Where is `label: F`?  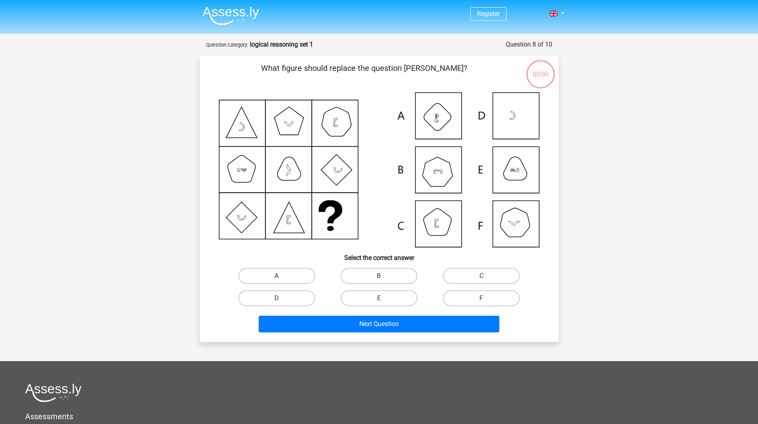 label: F is located at coordinates (481, 298).